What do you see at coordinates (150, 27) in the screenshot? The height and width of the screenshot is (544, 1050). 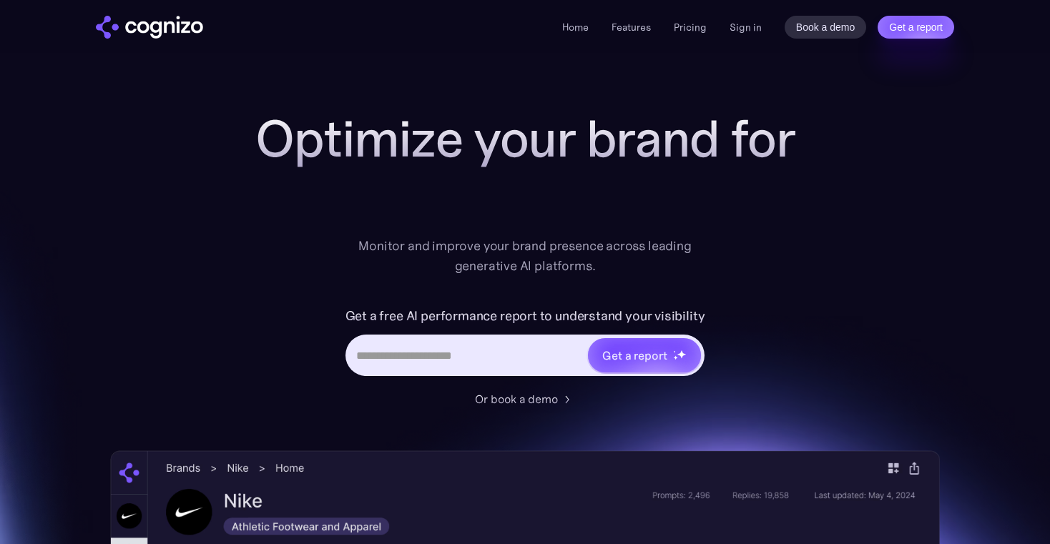 I see `img: cognizo logo` at bounding box center [150, 27].